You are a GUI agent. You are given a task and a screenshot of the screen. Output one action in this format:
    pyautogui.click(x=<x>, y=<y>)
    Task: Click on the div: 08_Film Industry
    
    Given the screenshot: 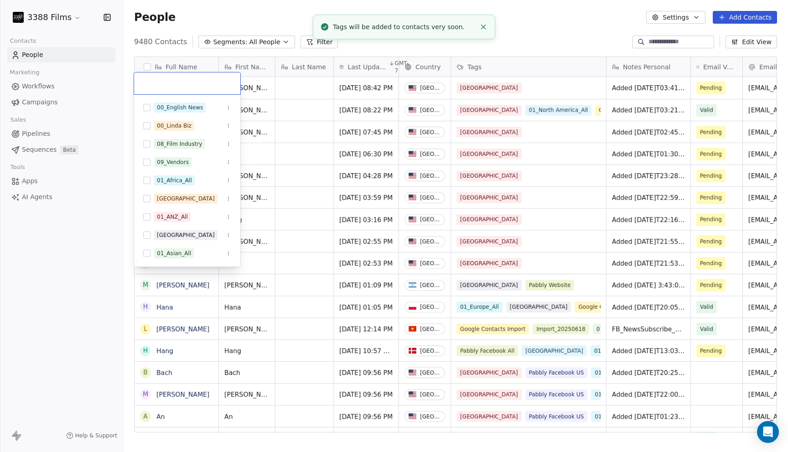 What is the action you would take?
    pyautogui.click(x=179, y=144)
    